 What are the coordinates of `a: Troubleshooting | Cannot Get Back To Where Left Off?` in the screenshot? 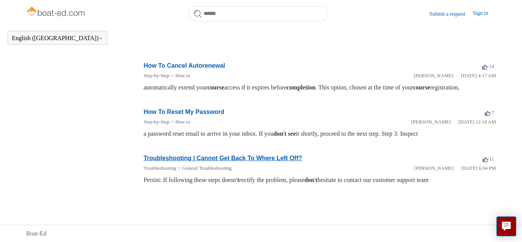 It's located at (223, 158).